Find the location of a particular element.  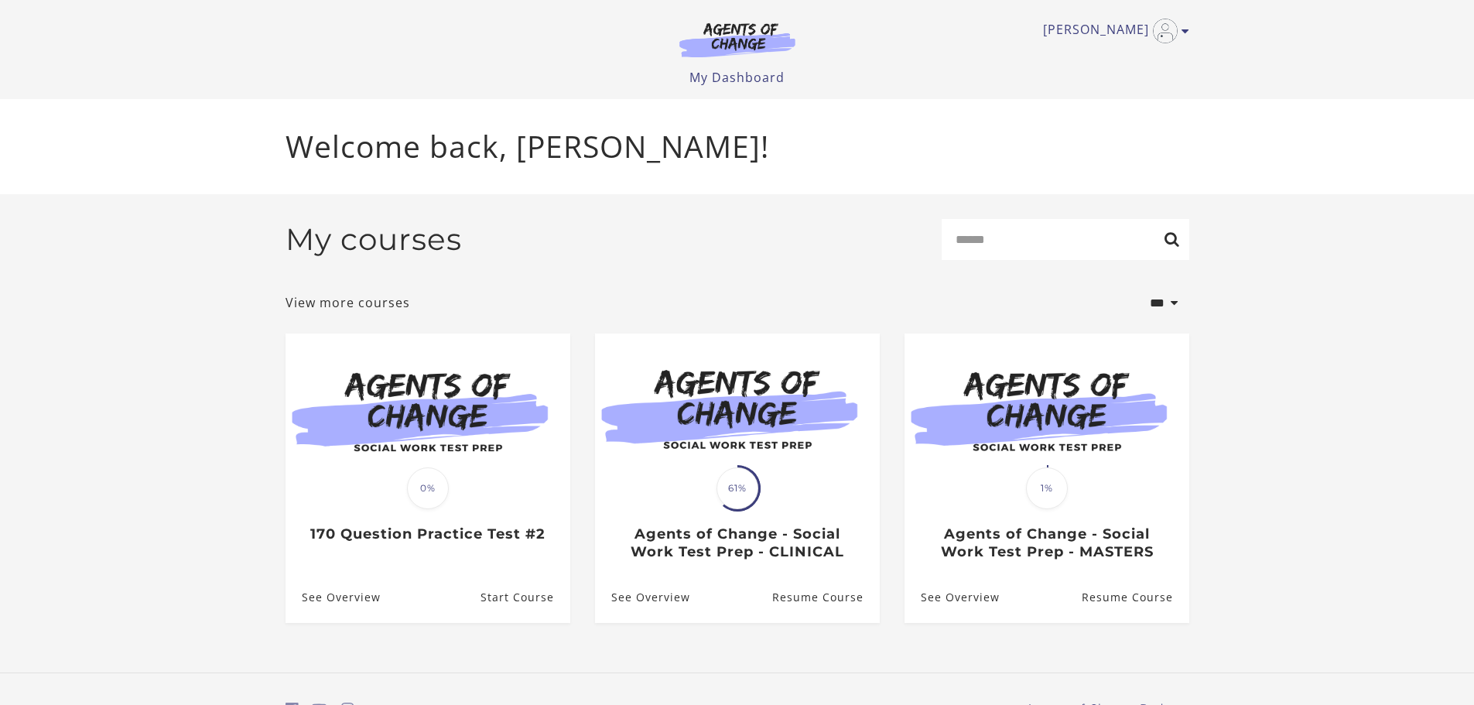

img: Agents of Change Logo is located at coordinates (737, 39).